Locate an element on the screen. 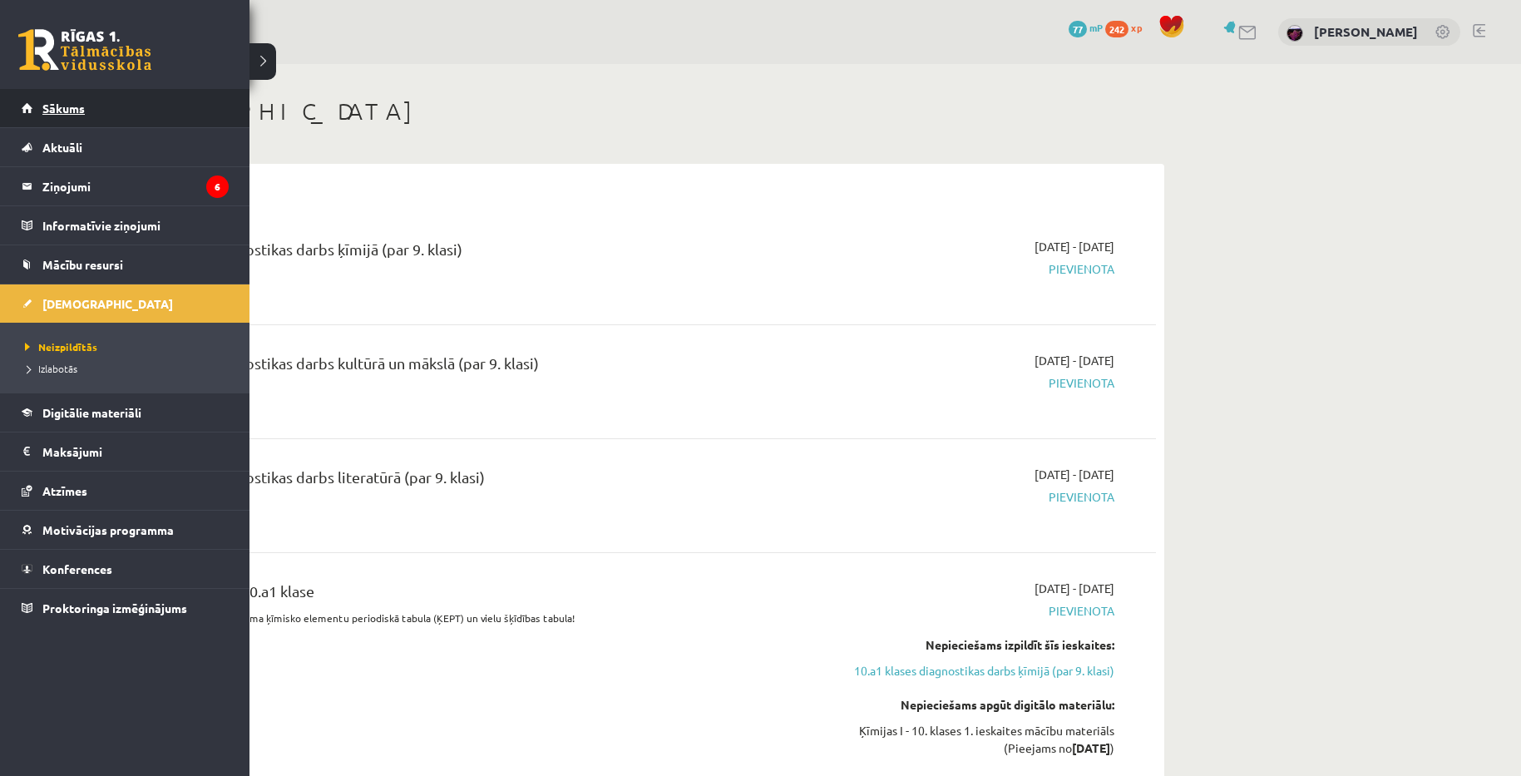  a: Rīgas 1. Tālmācības vidusskola is located at coordinates (85, 50).